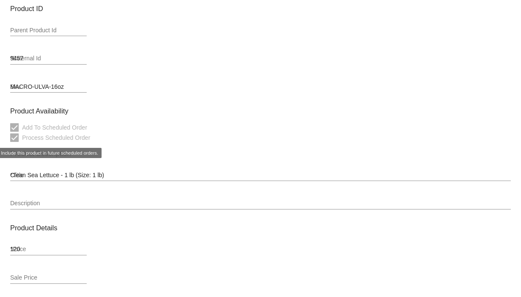 This screenshot has width=521, height=297. What do you see at coordinates (260, 228) in the screenshot?
I see `h3: Product Details` at bounding box center [260, 228].